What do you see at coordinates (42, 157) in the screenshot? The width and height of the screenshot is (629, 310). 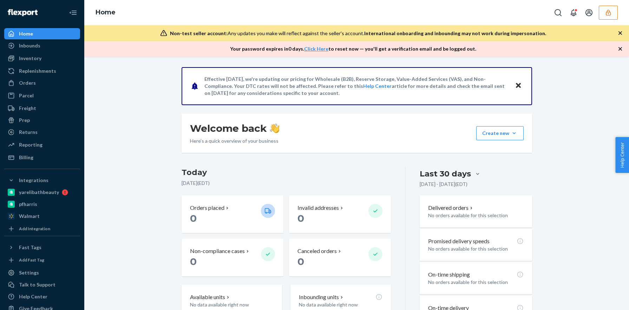 I see `a: Billing` at bounding box center [42, 157].